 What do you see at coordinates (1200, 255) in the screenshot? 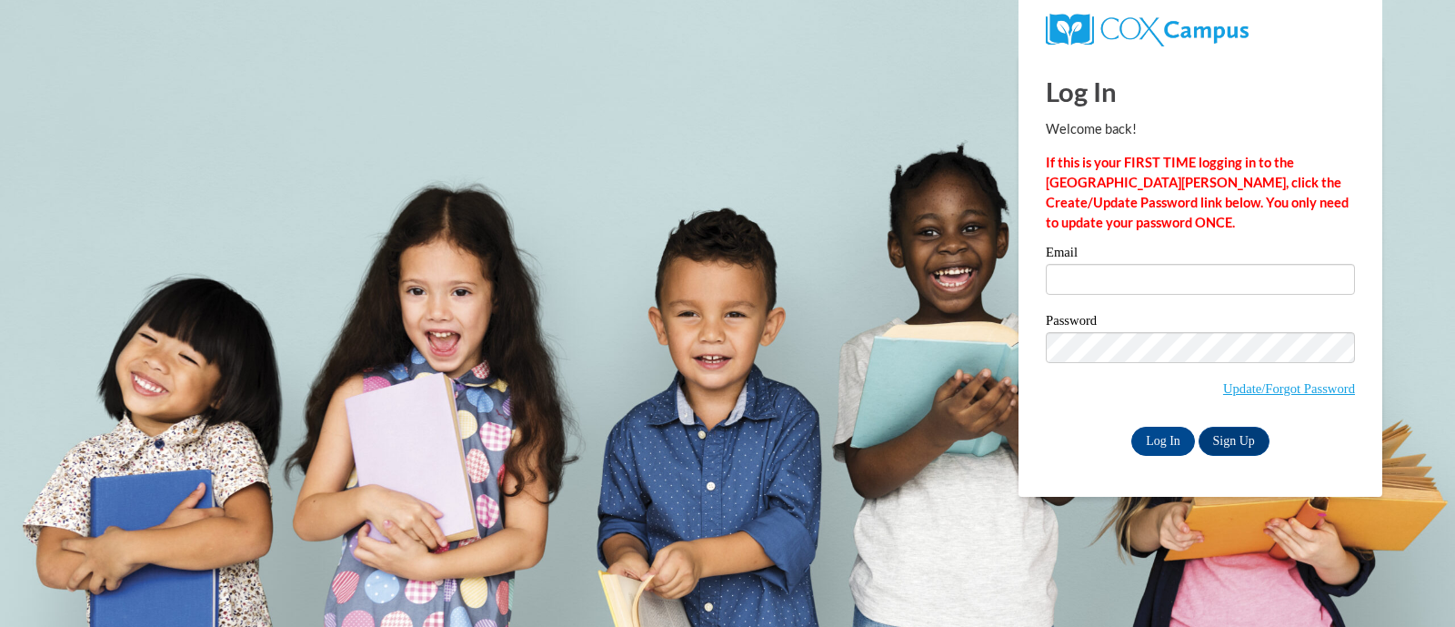
I see `label: Email` at bounding box center [1200, 255].